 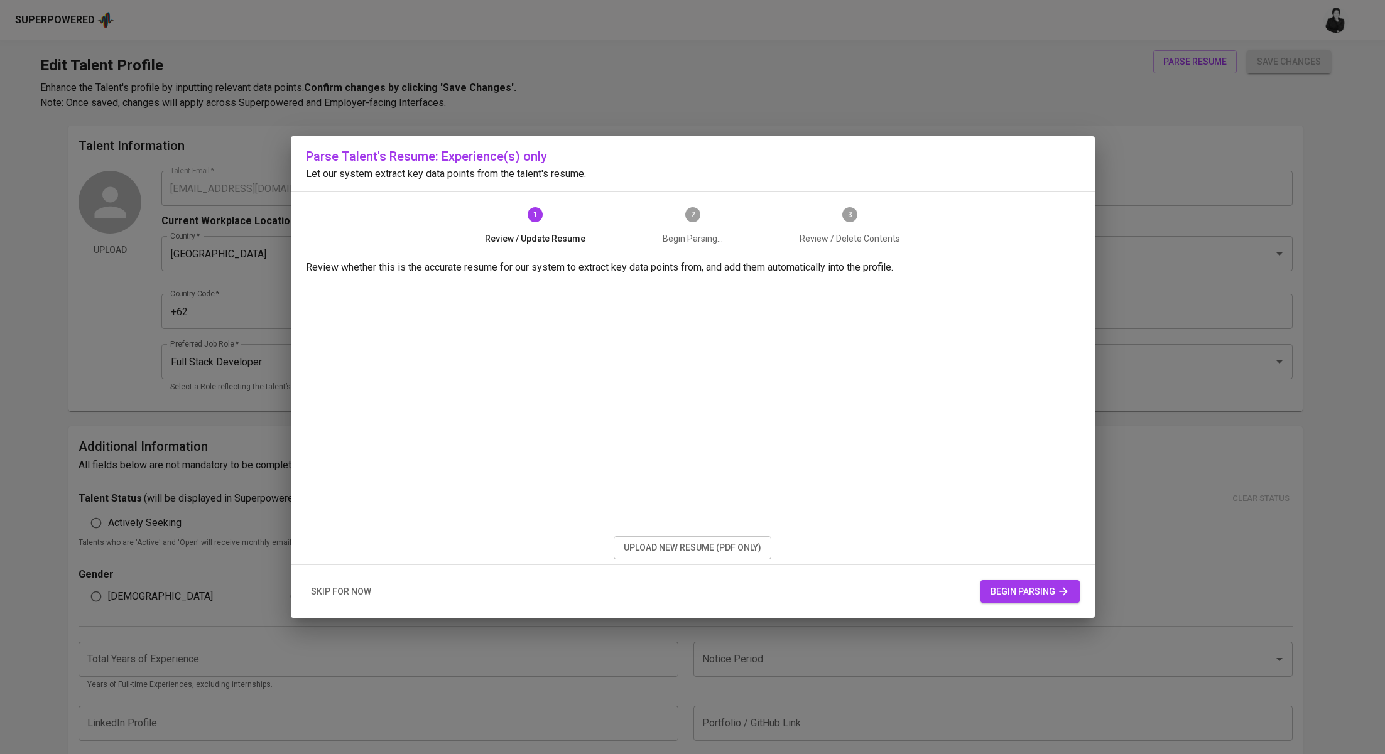 What do you see at coordinates (535, 239) in the screenshot?
I see `span: Review / Update Resume` at bounding box center [535, 239].